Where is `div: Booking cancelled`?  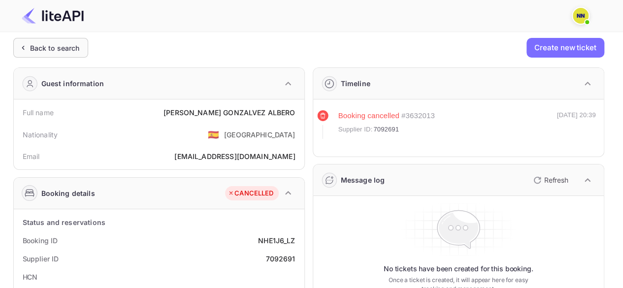
div: Booking cancelled is located at coordinates (369, 116).